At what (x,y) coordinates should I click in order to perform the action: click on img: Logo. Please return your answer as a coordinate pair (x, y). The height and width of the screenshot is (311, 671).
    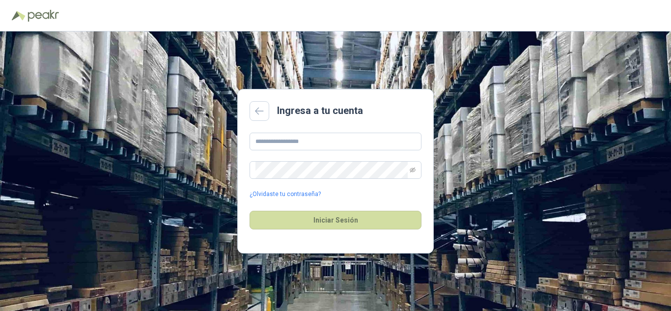
    Looking at the image, I should click on (19, 16).